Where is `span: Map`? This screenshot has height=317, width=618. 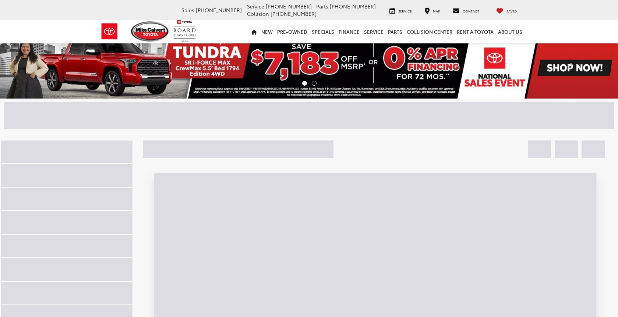
span: Map is located at coordinates (436, 11).